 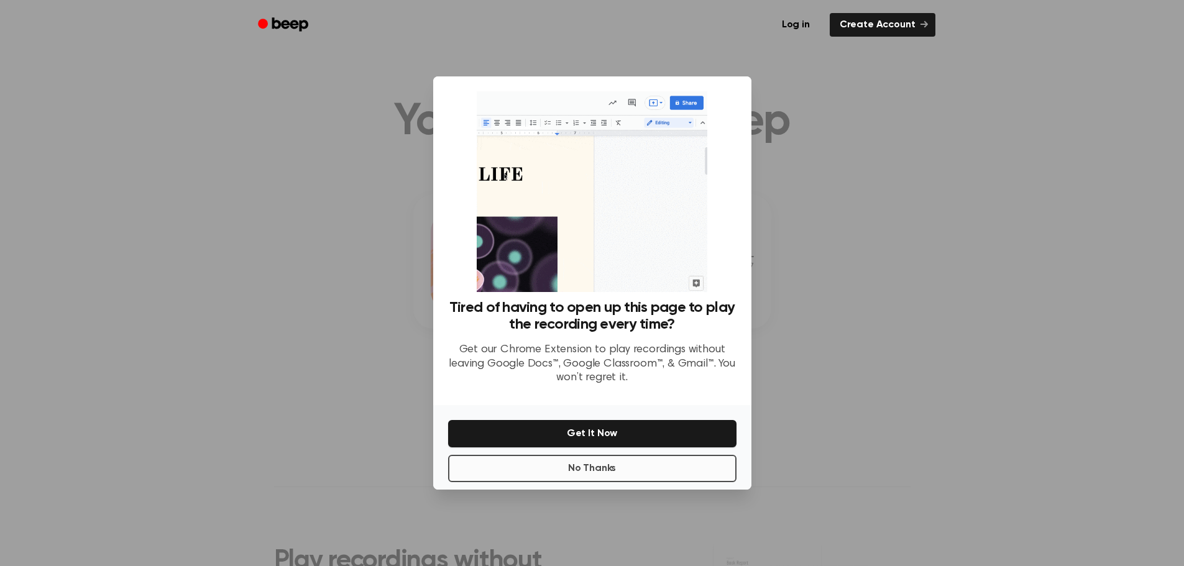 I want to click on p: Get our Chrome Extension to play recordings without leaving Google Docs™, Google Classroom™, & Gm..., so click(x=592, y=364).